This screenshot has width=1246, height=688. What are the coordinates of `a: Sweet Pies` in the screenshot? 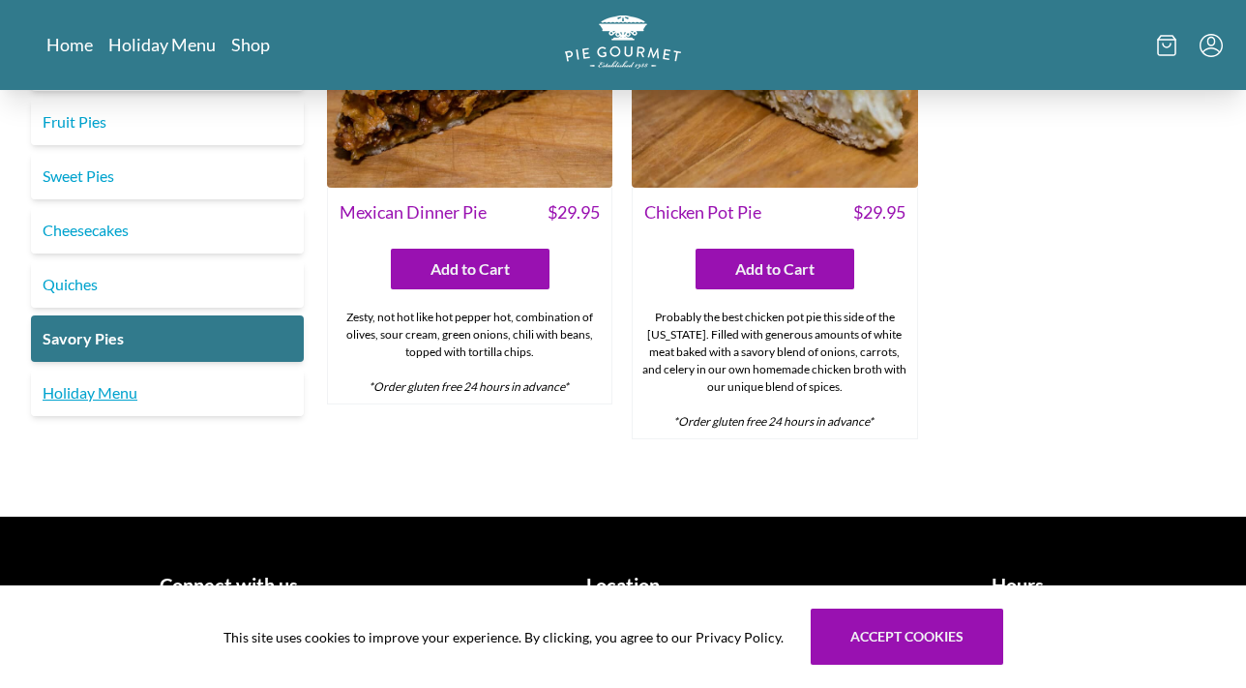 It's located at (167, 176).